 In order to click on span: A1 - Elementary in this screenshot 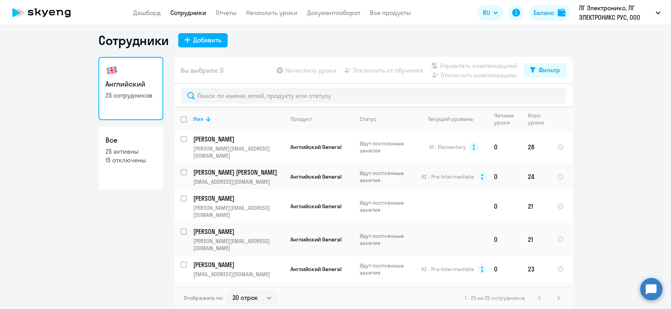, I will do `click(447, 147)`.